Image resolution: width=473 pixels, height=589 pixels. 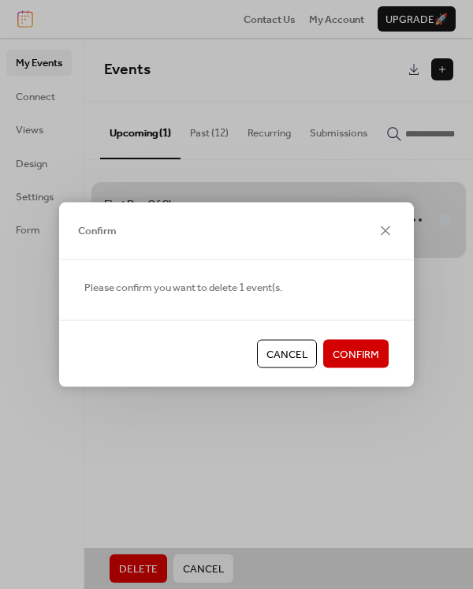 What do you see at coordinates (287, 355) in the screenshot?
I see `span: Cancel` at bounding box center [287, 355].